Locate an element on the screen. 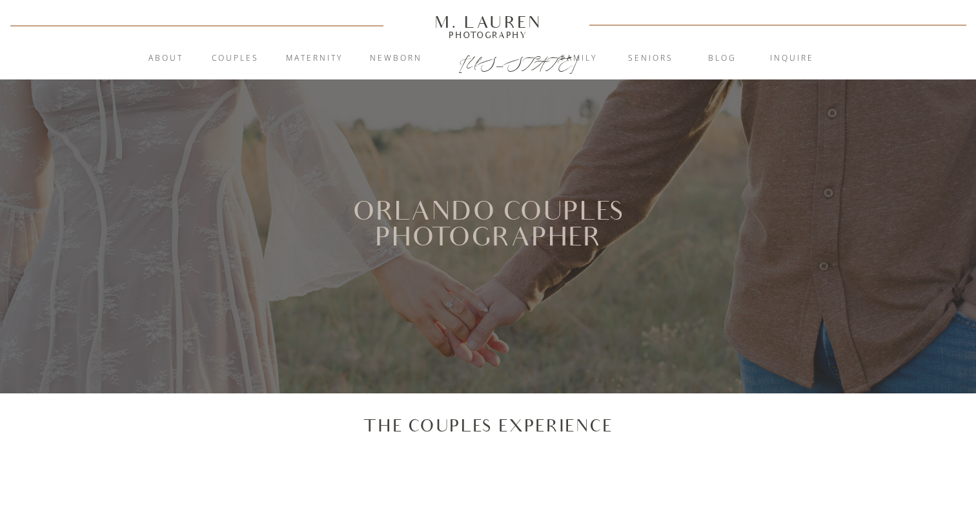 The width and height of the screenshot is (976, 509). a: Seniors is located at coordinates (650, 59).